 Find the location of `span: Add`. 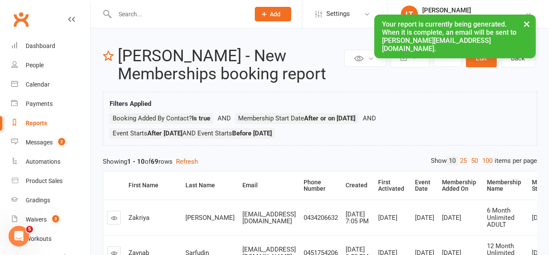

span: Add is located at coordinates (275, 14).